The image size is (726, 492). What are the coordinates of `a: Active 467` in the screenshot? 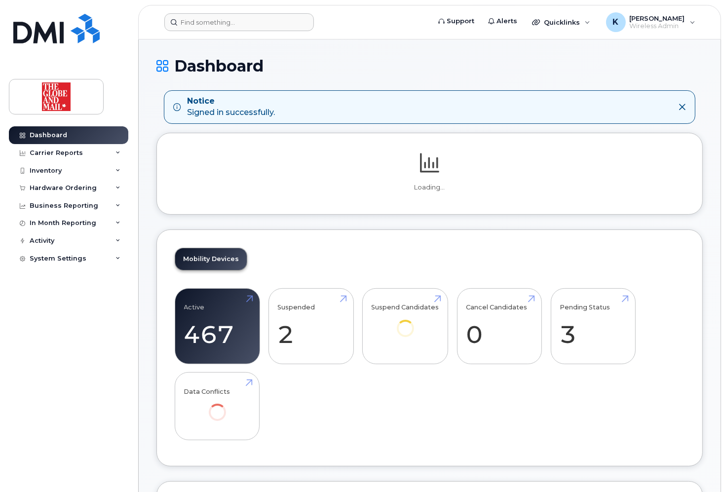 It's located at (217, 326).